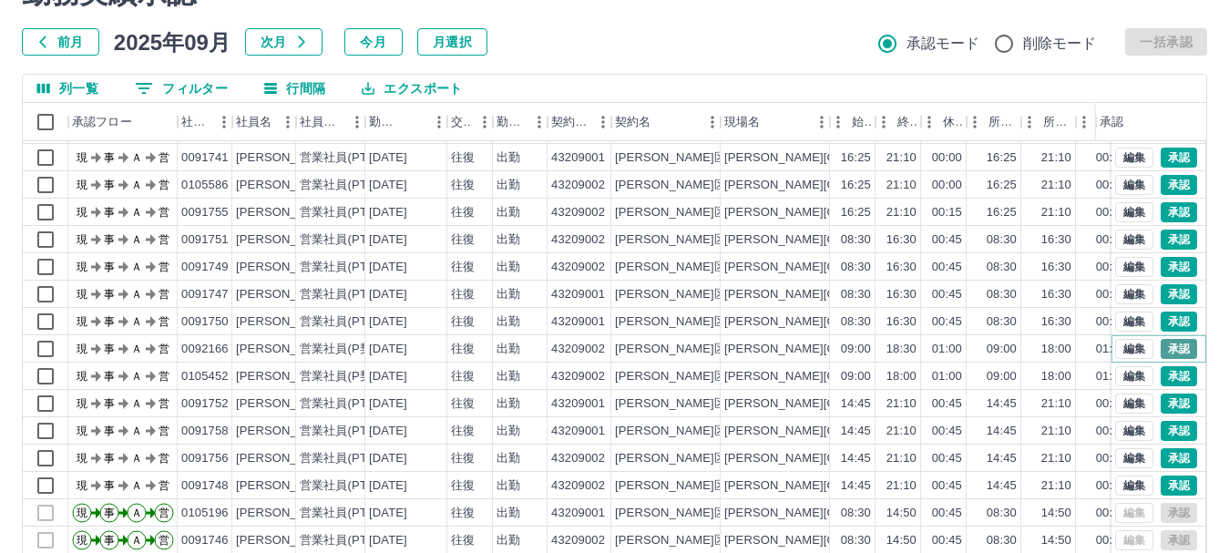 The width and height of the screenshot is (1229, 553). What do you see at coordinates (898, 122) in the screenshot?
I see `div: 終業` at bounding box center [898, 122].